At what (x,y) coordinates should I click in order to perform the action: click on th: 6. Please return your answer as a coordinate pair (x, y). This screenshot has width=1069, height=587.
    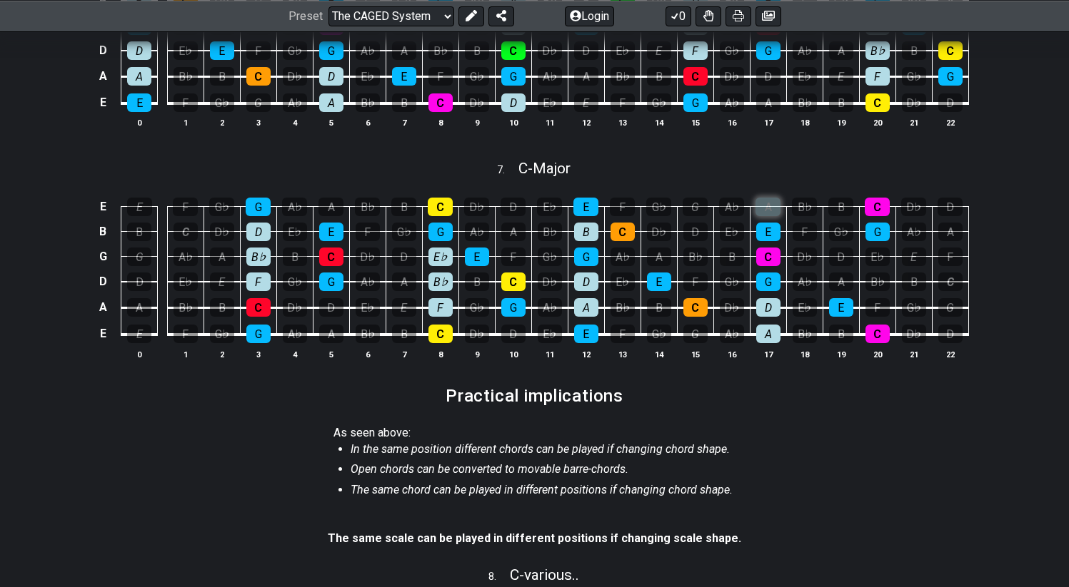
    Looking at the image, I should click on (367, 354).